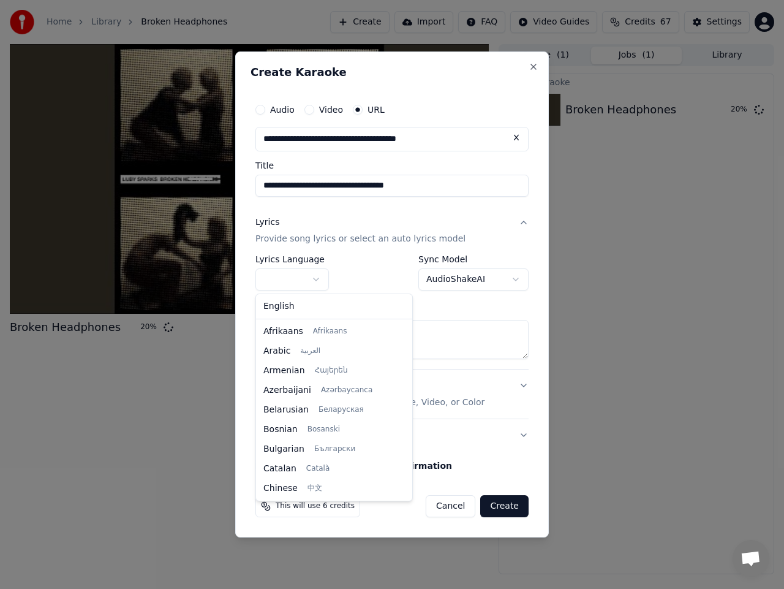 This screenshot has height=589, width=784. What do you see at coordinates (334, 449) in the screenshot?
I see `span: Български` at bounding box center [334, 449].